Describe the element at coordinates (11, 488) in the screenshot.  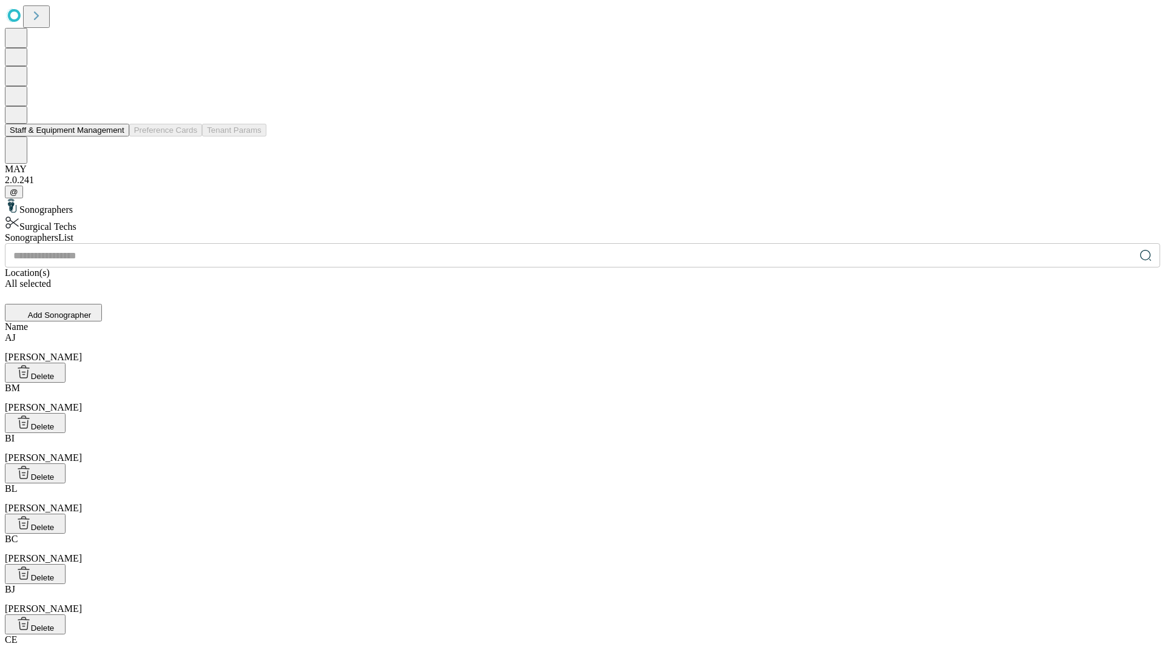
I see `span: BL` at that location.